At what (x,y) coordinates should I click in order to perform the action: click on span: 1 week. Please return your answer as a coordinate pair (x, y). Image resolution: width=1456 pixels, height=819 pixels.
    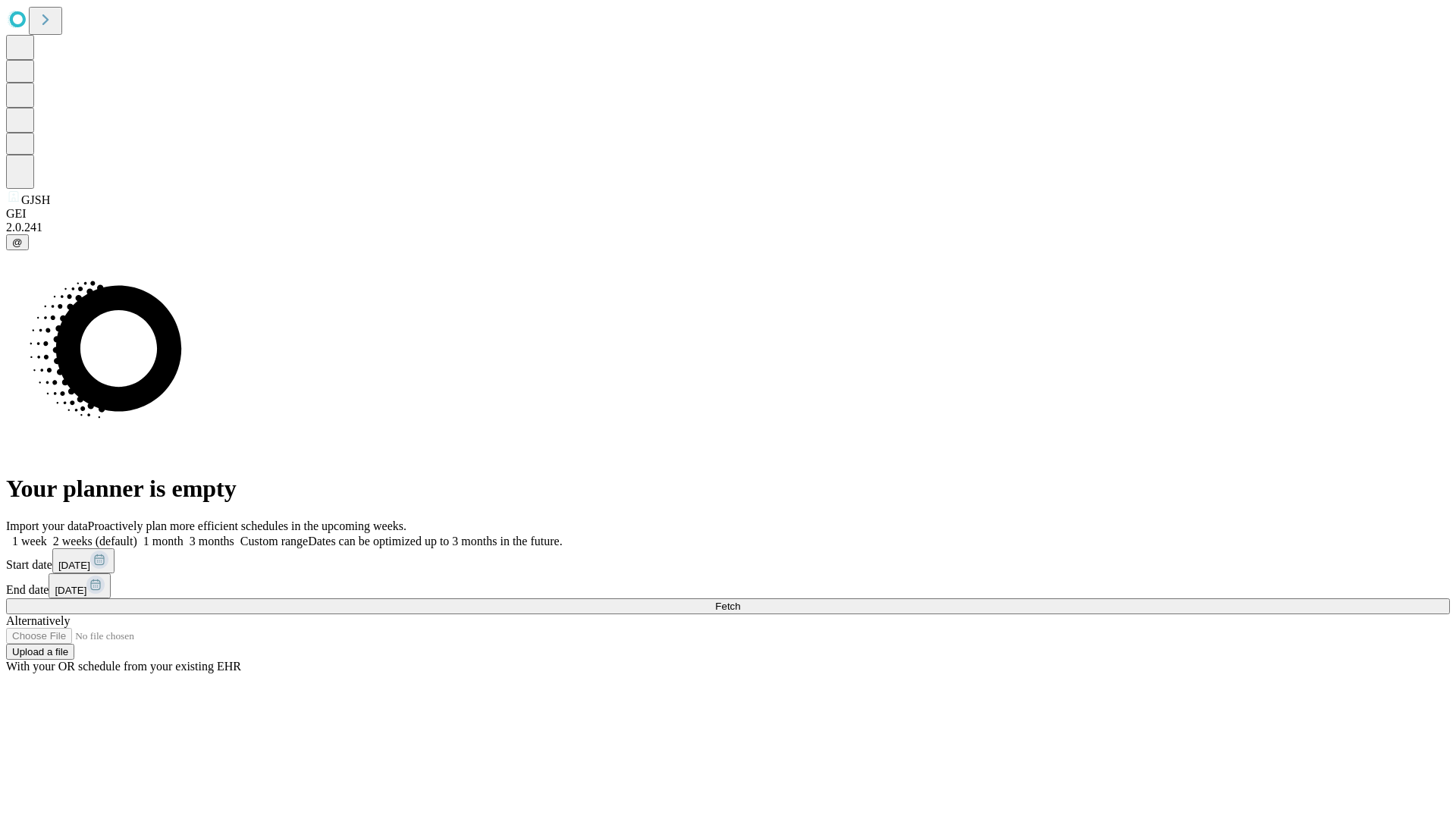
    Looking at the image, I should click on (29, 541).